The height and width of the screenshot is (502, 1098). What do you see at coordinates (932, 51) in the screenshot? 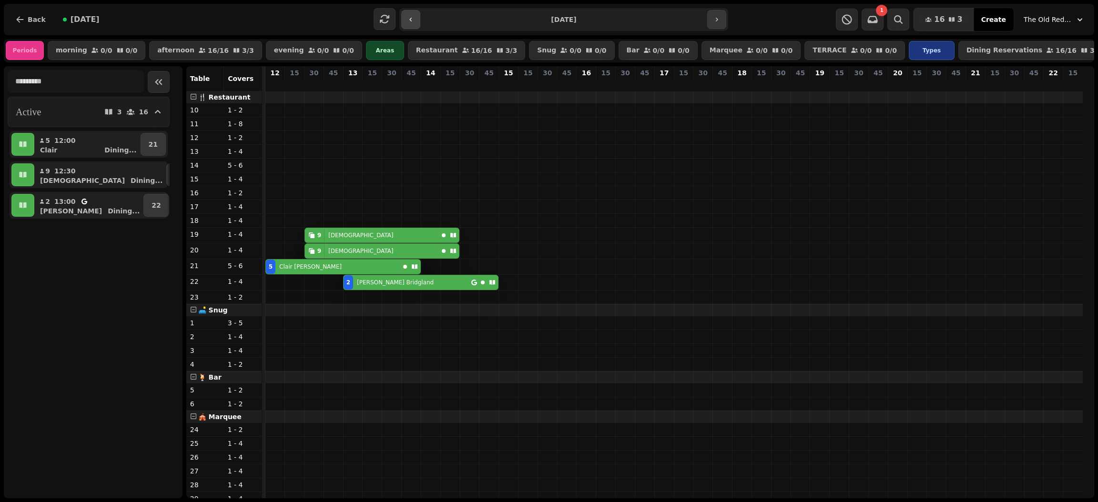
I see `div: Types` at bounding box center [932, 51].